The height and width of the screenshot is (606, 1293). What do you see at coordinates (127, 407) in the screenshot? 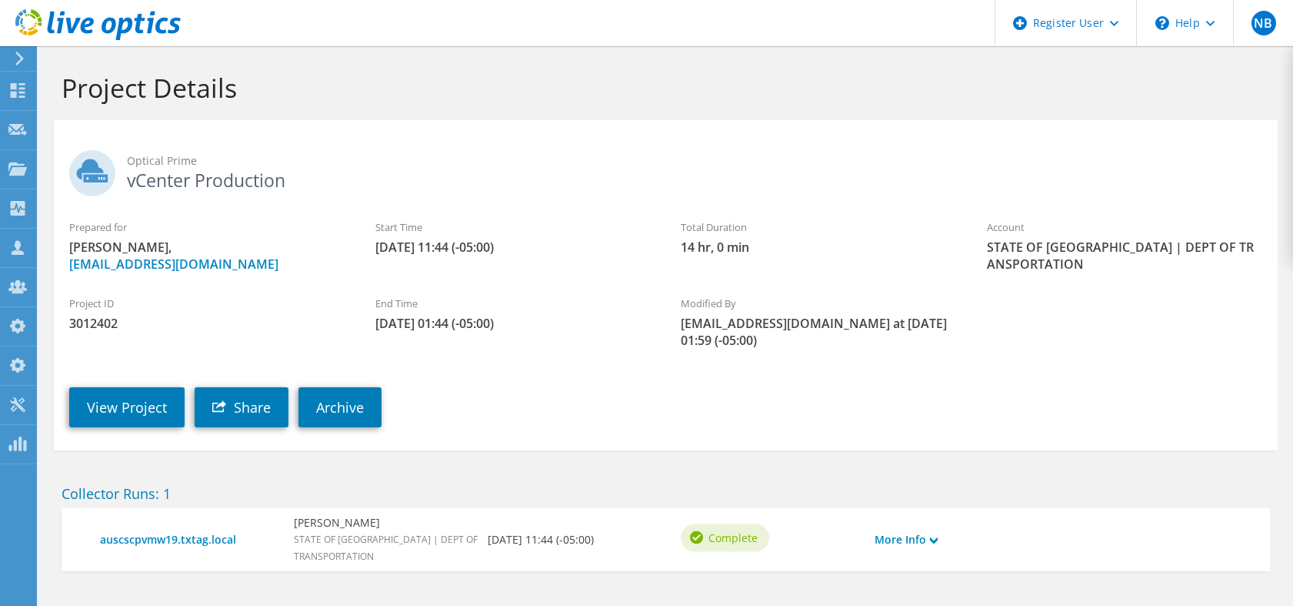
I see `a: View Project` at bounding box center [127, 407].